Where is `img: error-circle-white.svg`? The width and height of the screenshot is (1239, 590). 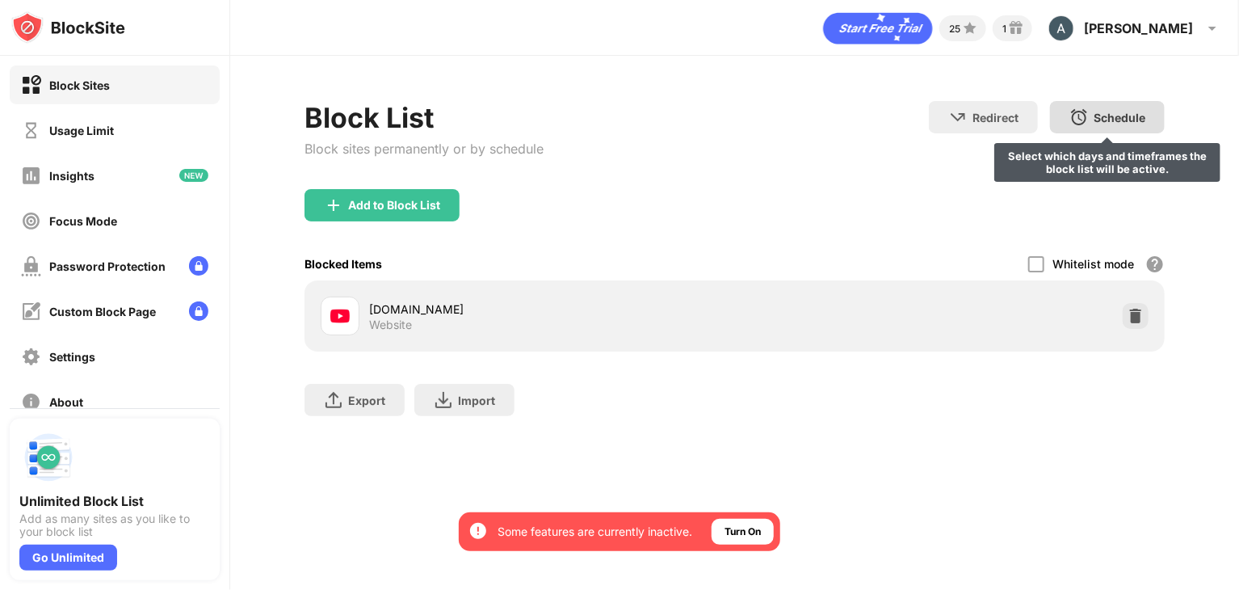 img: error-circle-white.svg is located at coordinates (478, 531).